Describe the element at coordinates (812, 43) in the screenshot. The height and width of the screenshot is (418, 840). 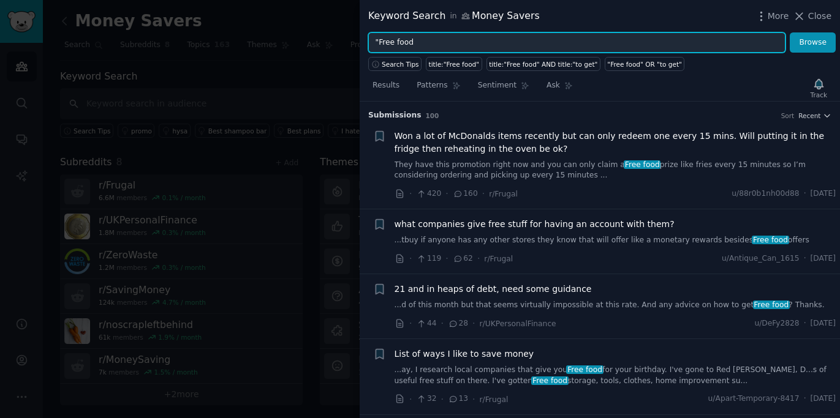
I see `button: Browse` at that location.